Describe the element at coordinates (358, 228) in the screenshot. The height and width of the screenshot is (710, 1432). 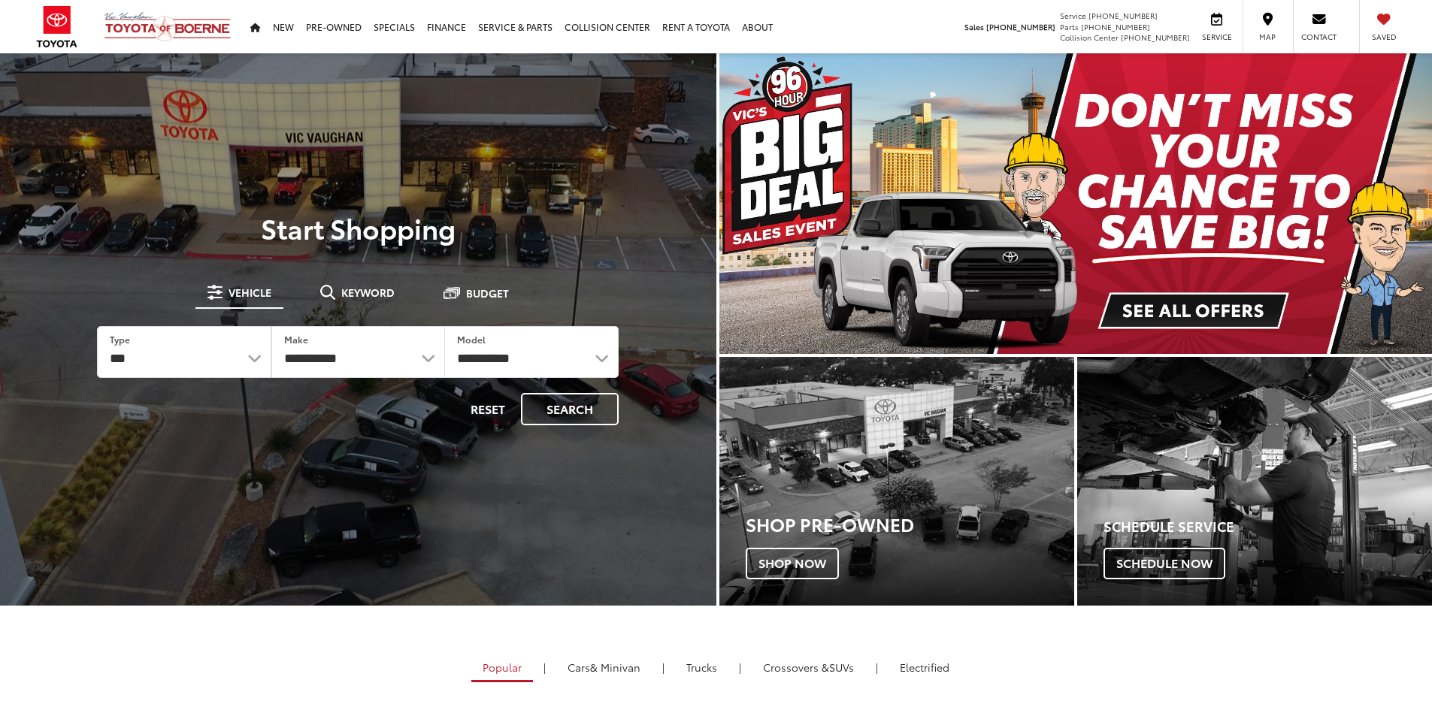
I see `p: Start Shopping` at that location.